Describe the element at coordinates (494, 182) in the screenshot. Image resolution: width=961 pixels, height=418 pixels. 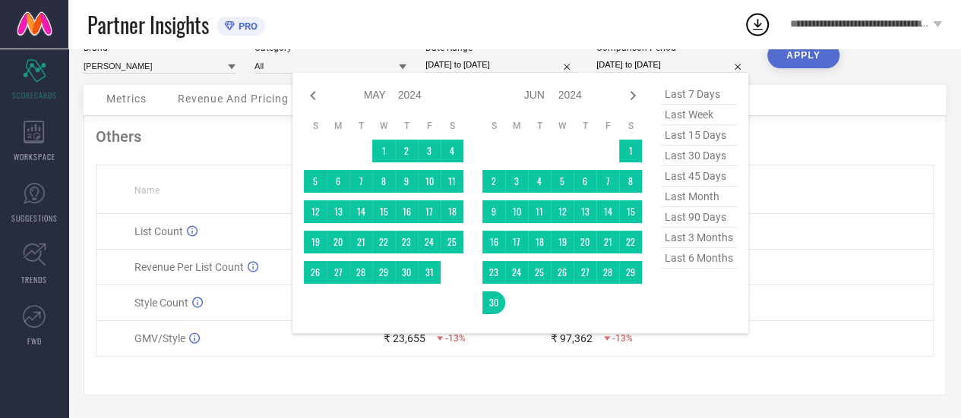
I see `td: Sun Jun 02 2024` at that location.